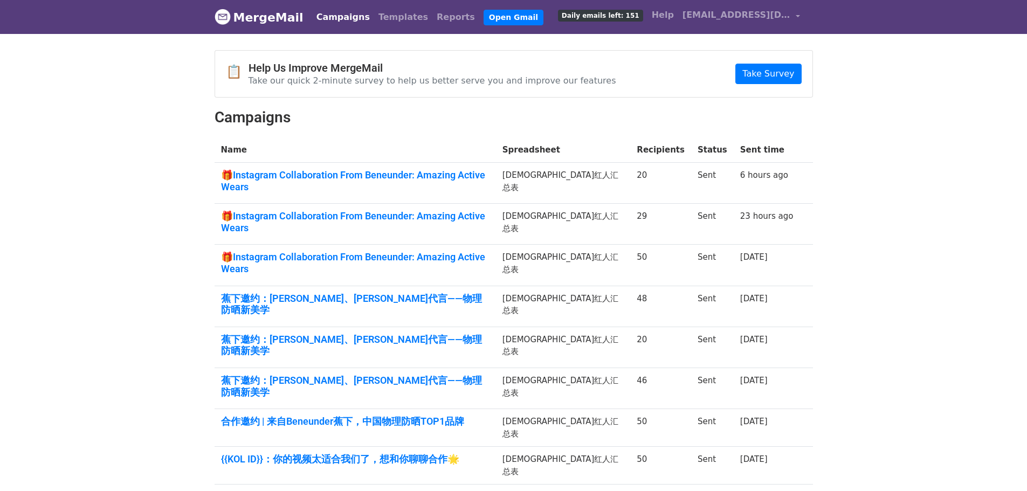 This screenshot has width=1027, height=491. Describe the element at coordinates (513, 17) in the screenshot. I see `a: Open Gmail` at that location.